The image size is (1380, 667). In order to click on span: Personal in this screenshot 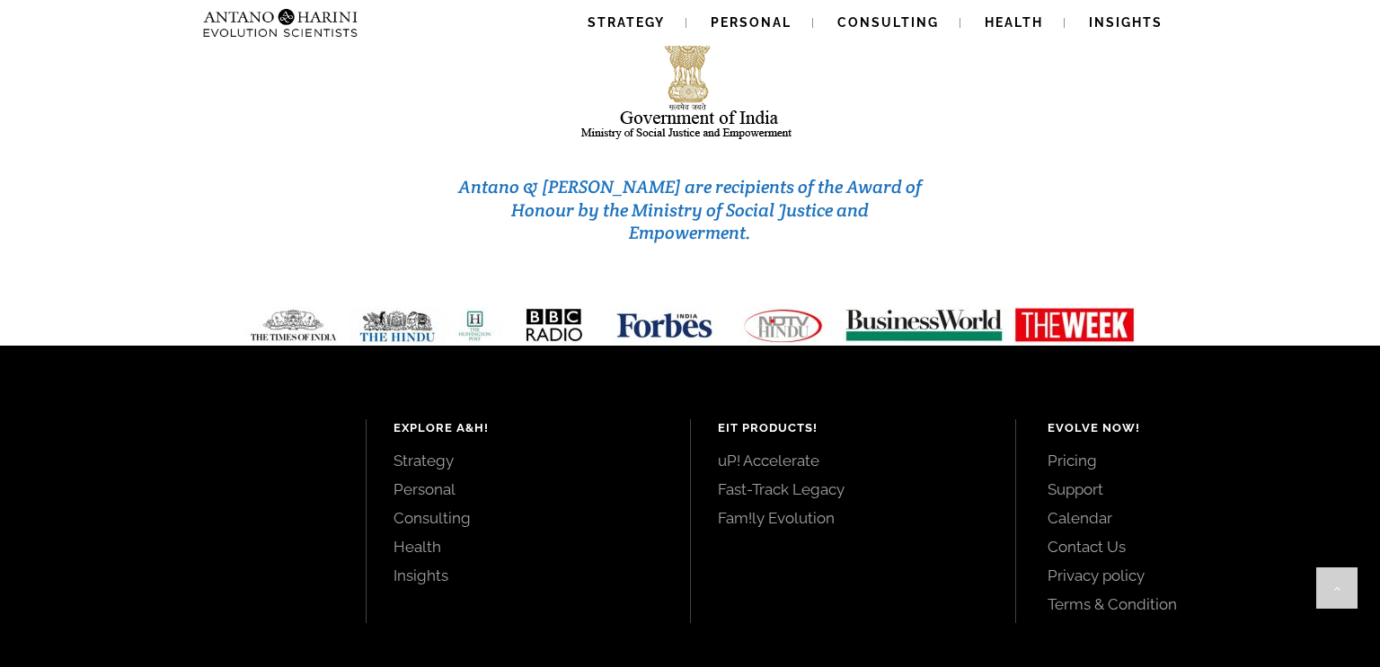, I will do `click(751, 22)`.